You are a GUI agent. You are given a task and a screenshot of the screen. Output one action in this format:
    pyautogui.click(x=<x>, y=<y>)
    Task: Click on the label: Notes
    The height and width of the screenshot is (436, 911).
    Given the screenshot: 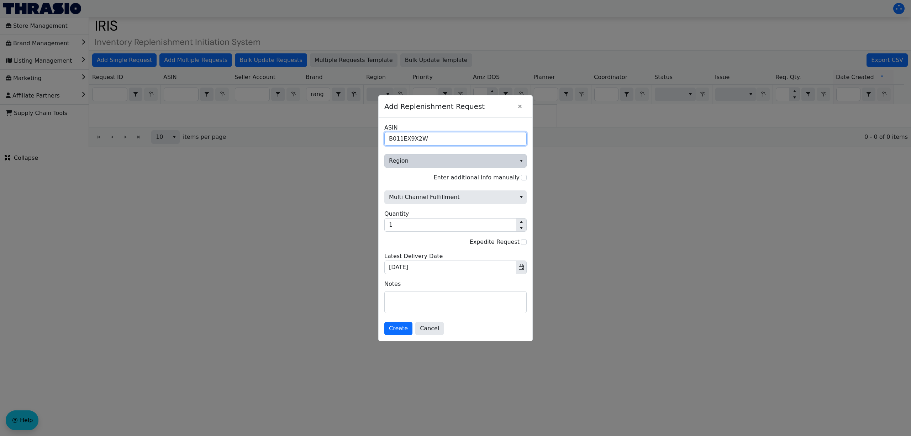 What is the action you would take?
    pyautogui.click(x=456, y=284)
    